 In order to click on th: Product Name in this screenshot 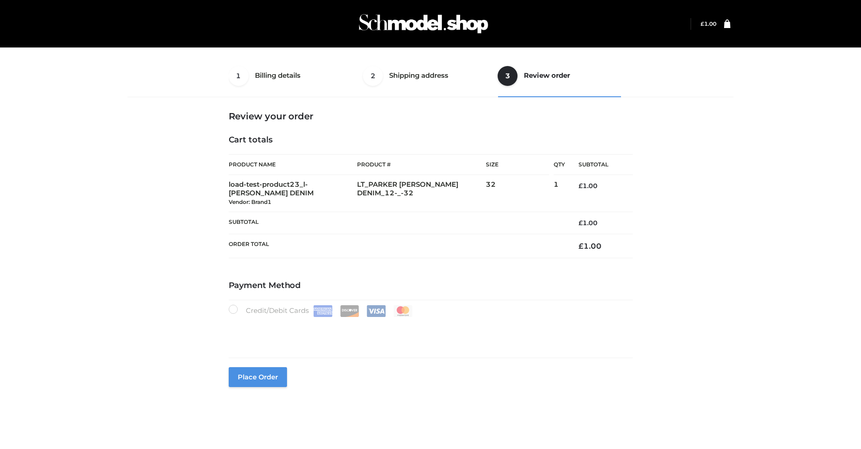, I will do `click(293, 165)`.